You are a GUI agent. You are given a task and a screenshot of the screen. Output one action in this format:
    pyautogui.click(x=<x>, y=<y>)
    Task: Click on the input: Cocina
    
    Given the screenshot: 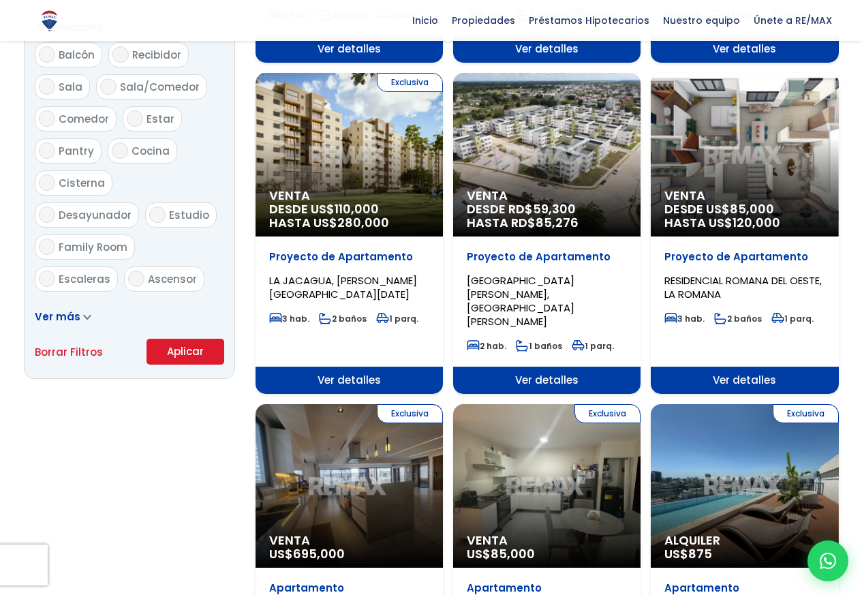 What is the action you would take?
    pyautogui.click(x=120, y=151)
    